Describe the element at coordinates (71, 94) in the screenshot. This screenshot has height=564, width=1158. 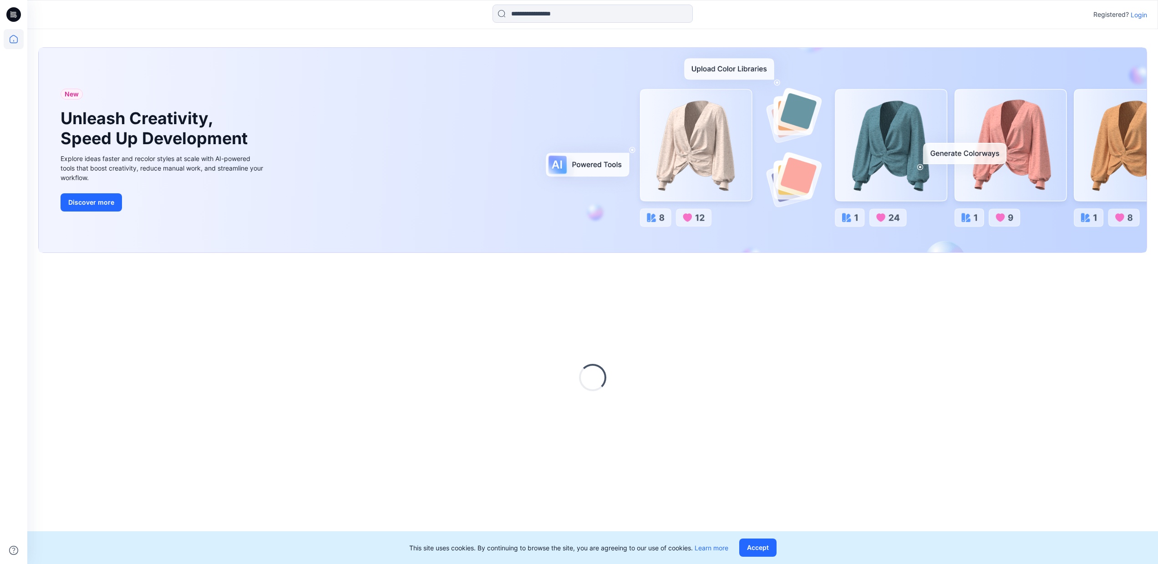
I see `span: New` at that location.